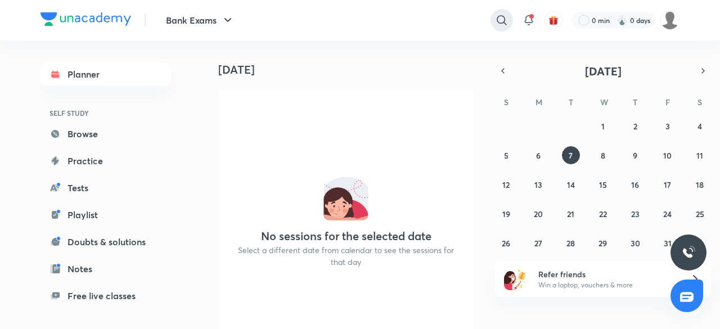 The height and width of the screenshot is (329, 720). Describe the element at coordinates (635, 126) in the screenshot. I see `abbr: October 2, 2025` at that location.